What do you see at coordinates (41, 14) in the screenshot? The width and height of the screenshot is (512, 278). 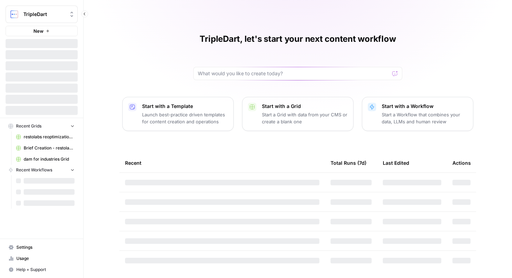 I see `button: Workspace: TripleDart` at bounding box center [41, 14].